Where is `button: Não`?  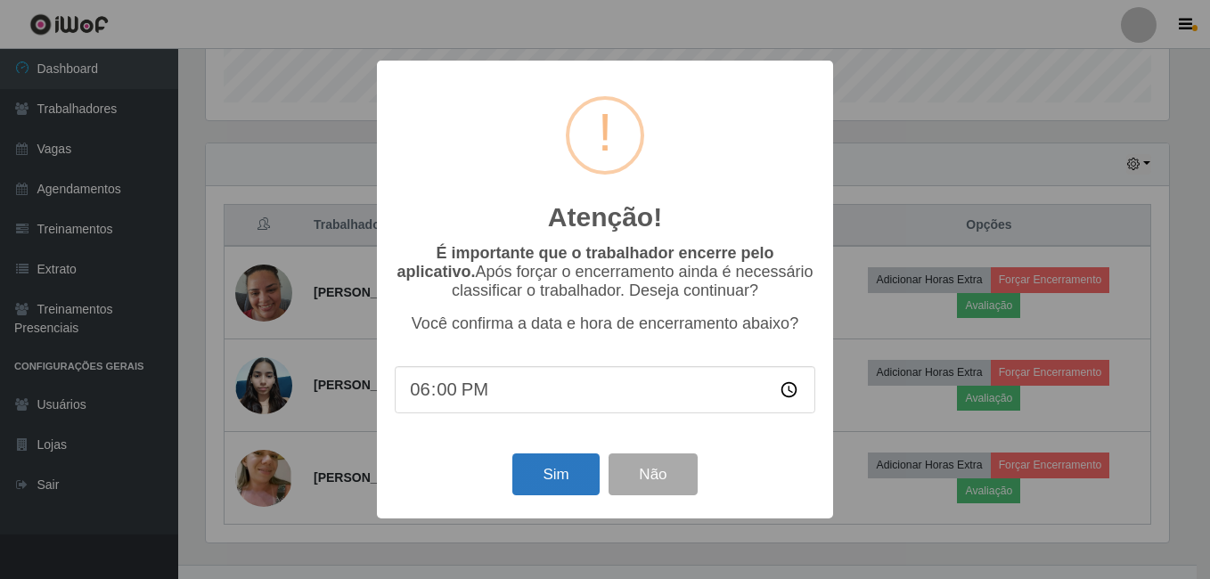
button: Não is located at coordinates (652, 474).